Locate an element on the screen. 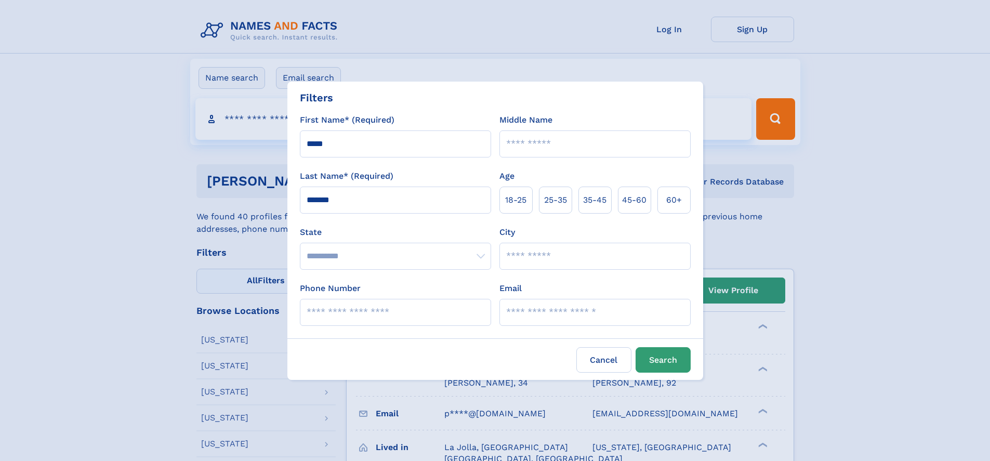  div: Filters is located at coordinates (316, 98).